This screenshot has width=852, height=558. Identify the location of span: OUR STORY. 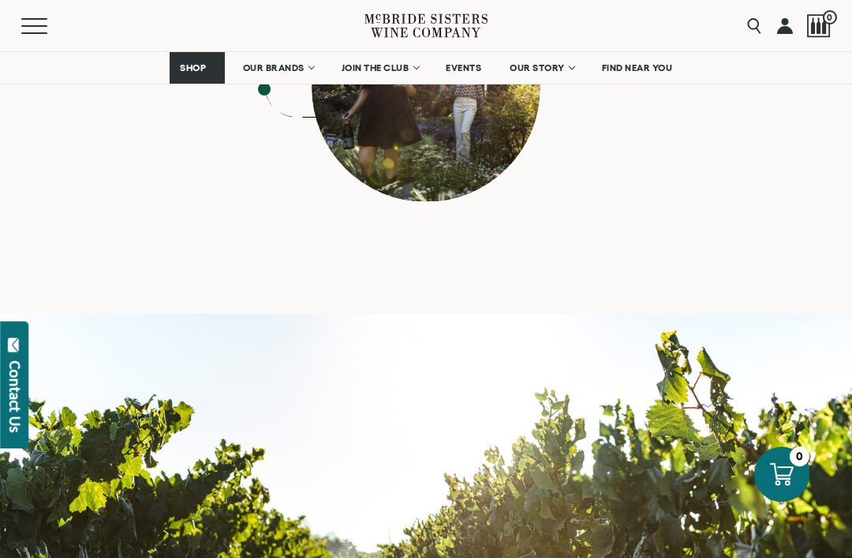
(538, 68).